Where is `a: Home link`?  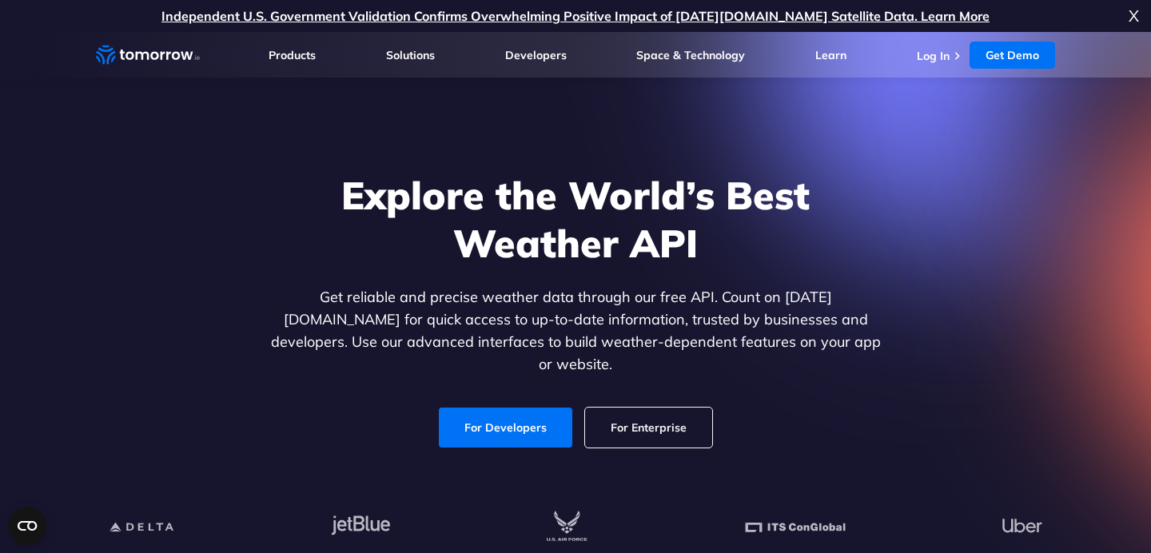 a: Home link is located at coordinates (148, 55).